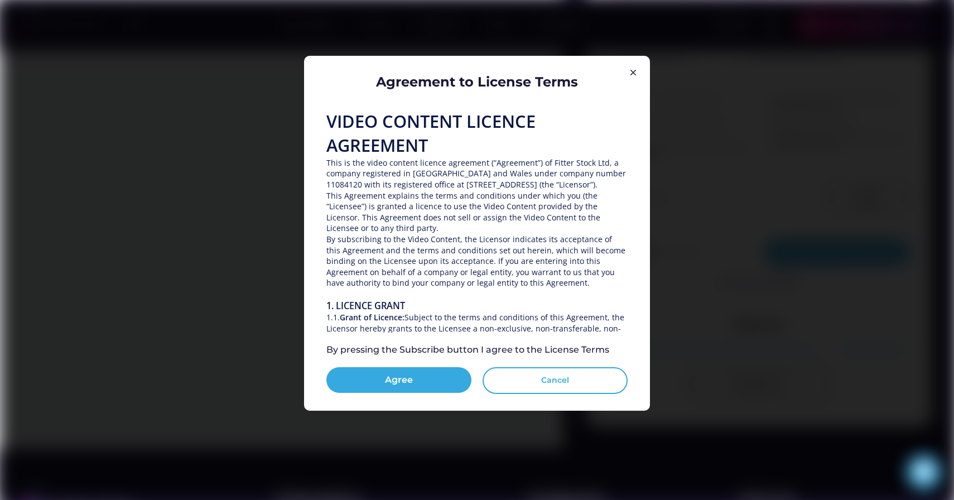  What do you see at coordinates (633, 73) in the screenshot?
I see `img: Group%201000002326.svg` at bounding box center [633, 73].